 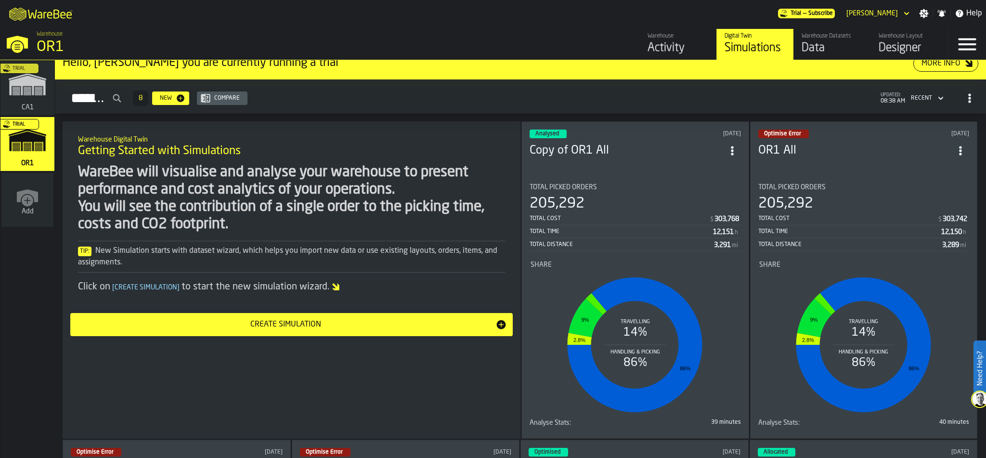 What do you see at coordinates (926, 452) in the screenshot?
I see `div: Updated: 10/10/2025, 8:09:46 AM Created: 10/10/2025, 7:35:50 AM` at bounding box center [926, 452].